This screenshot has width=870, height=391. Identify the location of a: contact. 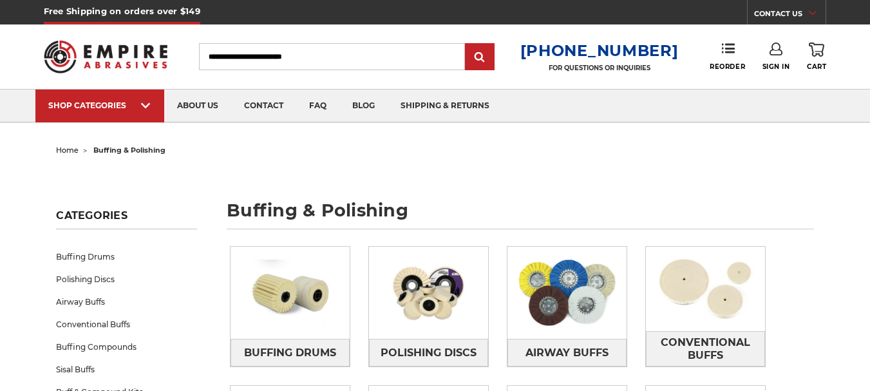
(263, 106).